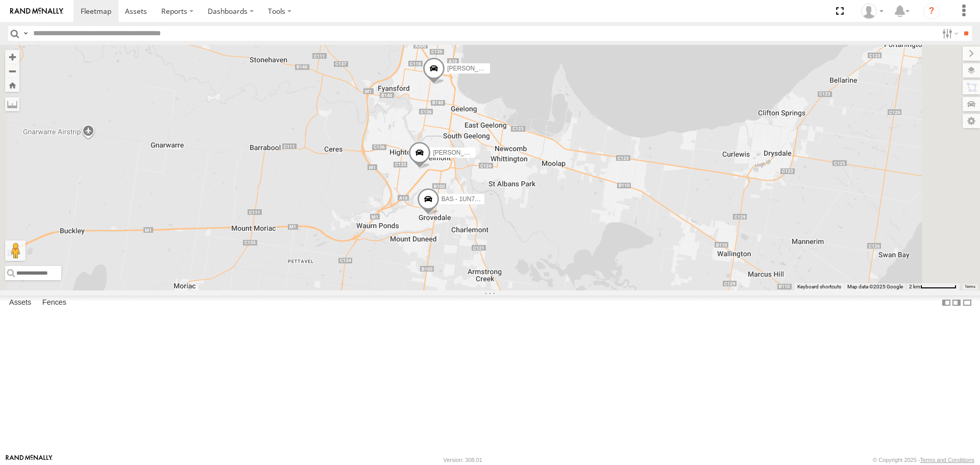 This screenshot has height=465, width=980. Describe the element at coordinates (875, 286) in the screenshot. I see `span: Map data ©2025 Google` at that location.